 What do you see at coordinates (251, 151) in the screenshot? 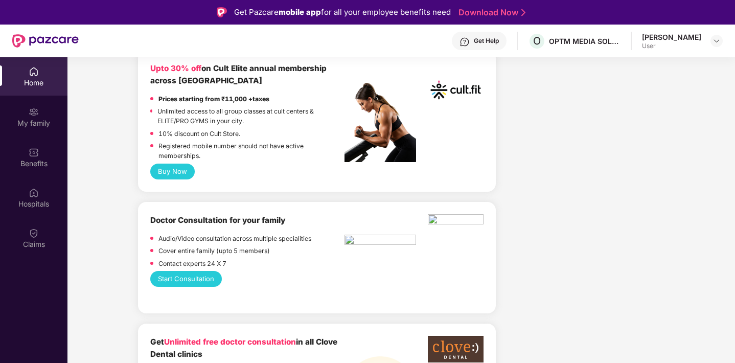
I see `p: Registered mobile number should not have active memberships.` at bounding box center [251, 151].